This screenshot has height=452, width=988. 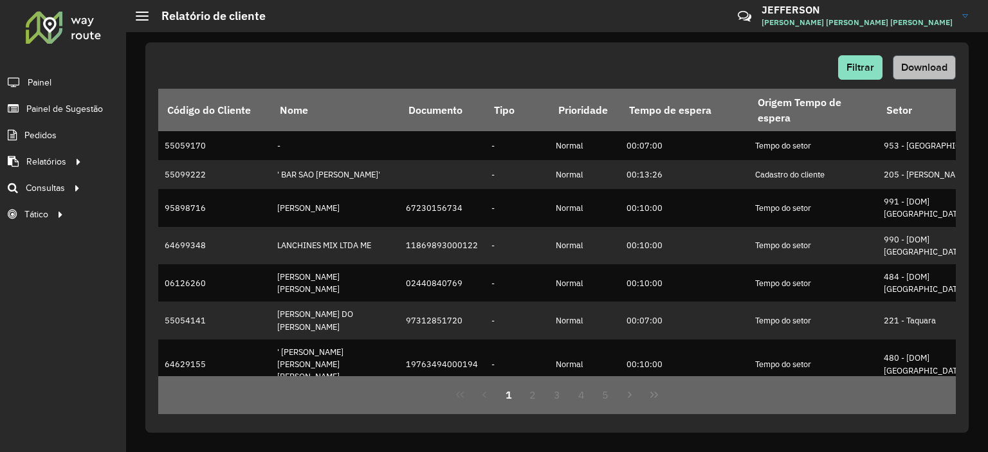 What do you see at coordinates (41, 135) in the screenshot?
I see `span: Pedidos` at bounding box center [41, 135].